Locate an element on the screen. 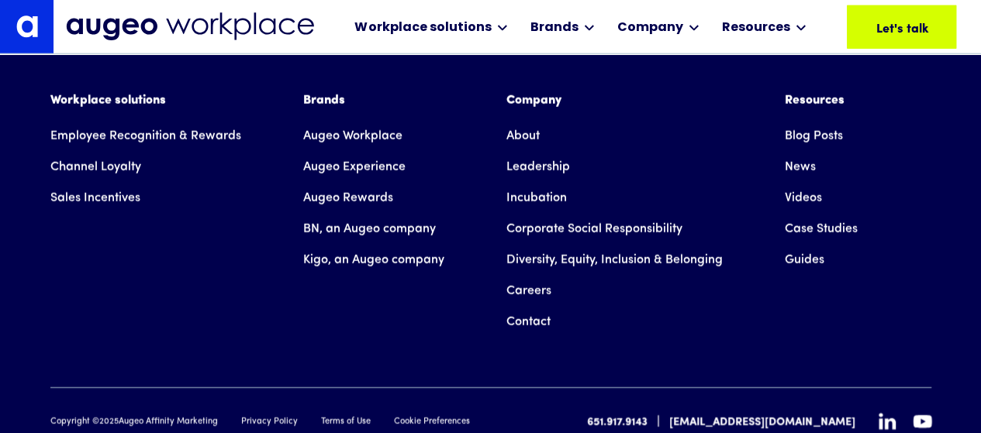 This screenshot has width=981, height=433. div: 651.917.9143 is located at coordinates (617, 423).